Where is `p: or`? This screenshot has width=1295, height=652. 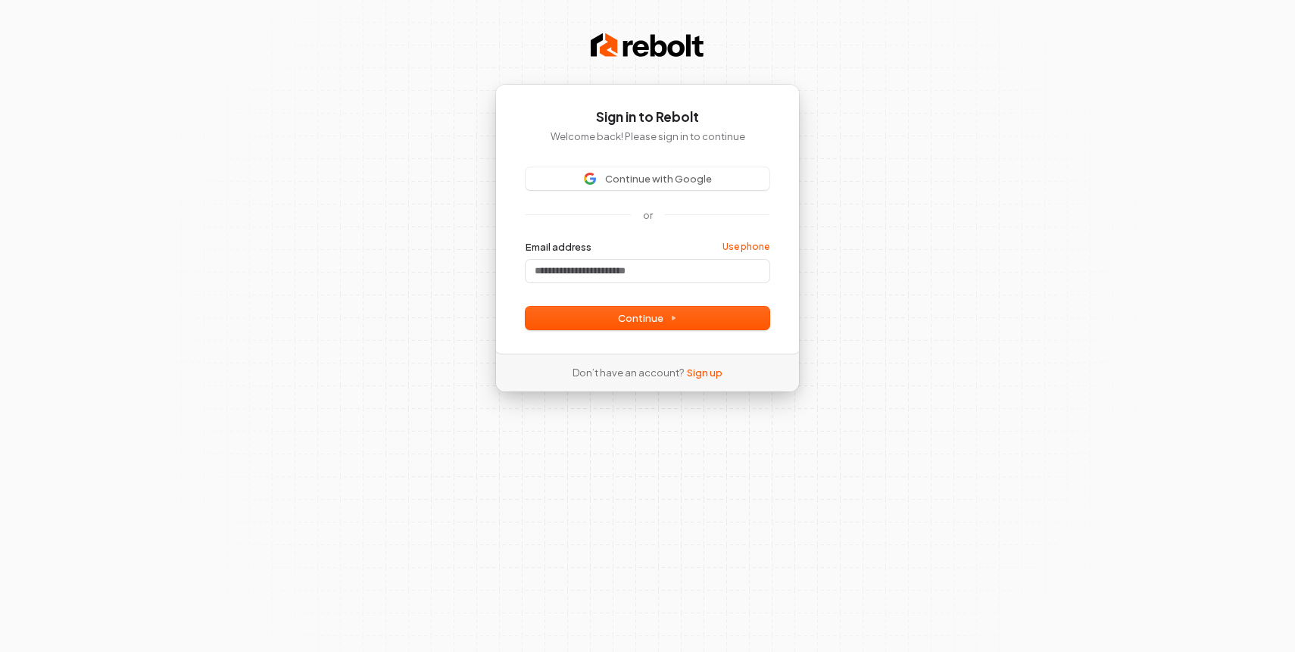
p: or is located at coordinates (647, 215).